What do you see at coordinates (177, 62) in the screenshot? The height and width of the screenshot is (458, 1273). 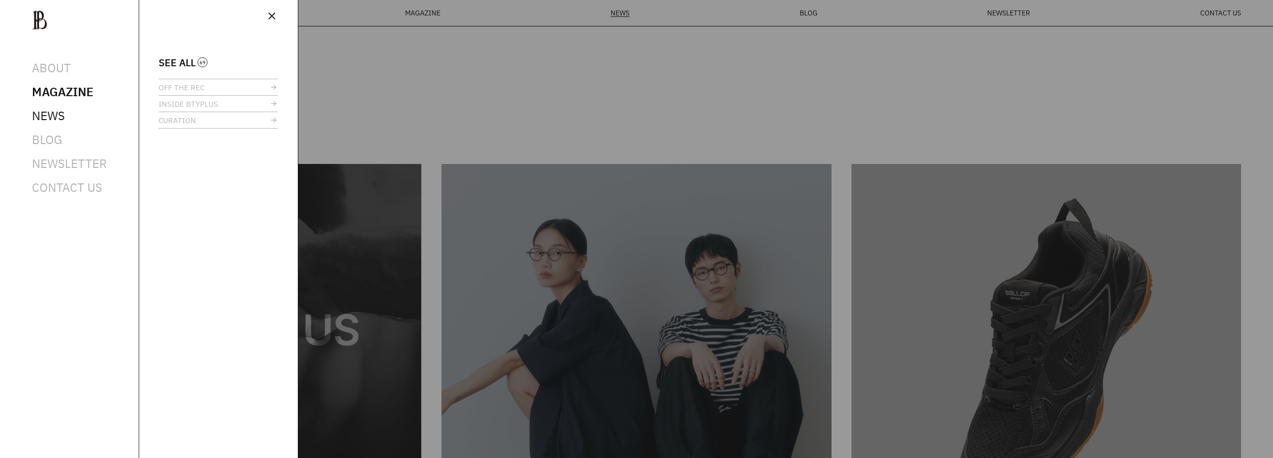 I see `span: SEE ALL` at bounding box center [177, 62].